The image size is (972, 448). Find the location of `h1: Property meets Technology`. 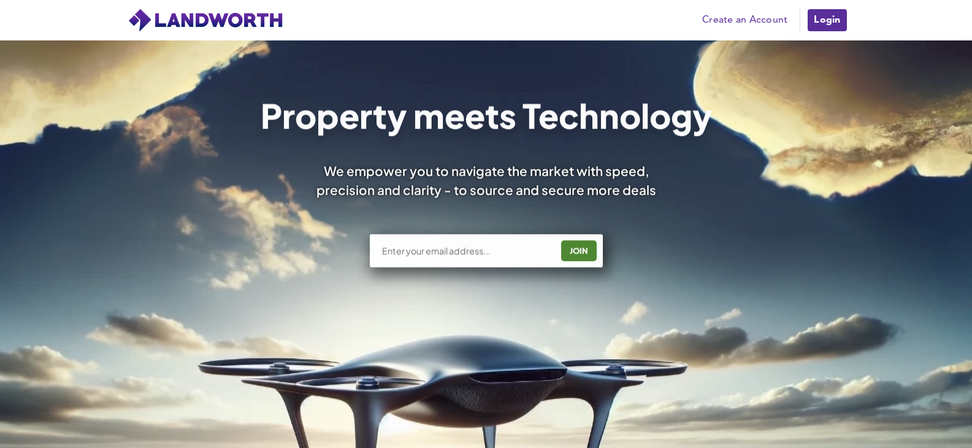

h1: Property meets Technology is located at coordinates (486, 115).